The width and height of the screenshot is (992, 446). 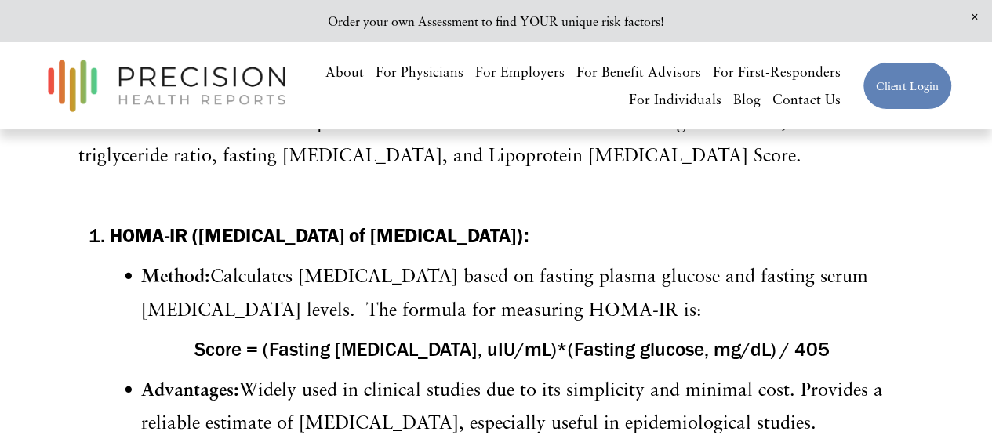 What do you see at coordinates (953, 408) in the screenshot?
I see `div: Chat Widget` at bounding box center [953, 408].